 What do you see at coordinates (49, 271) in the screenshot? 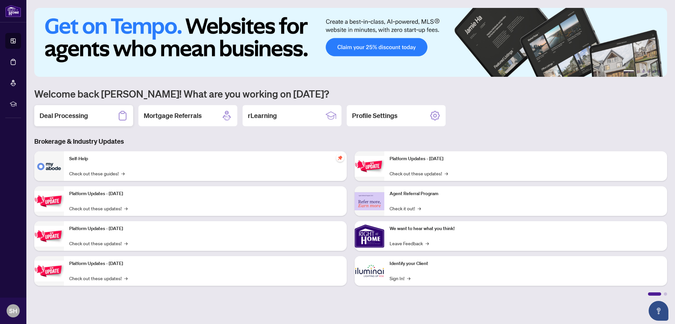
I see `img: Platform Updates - July 8, 2025` at bounding box center [49, 271].